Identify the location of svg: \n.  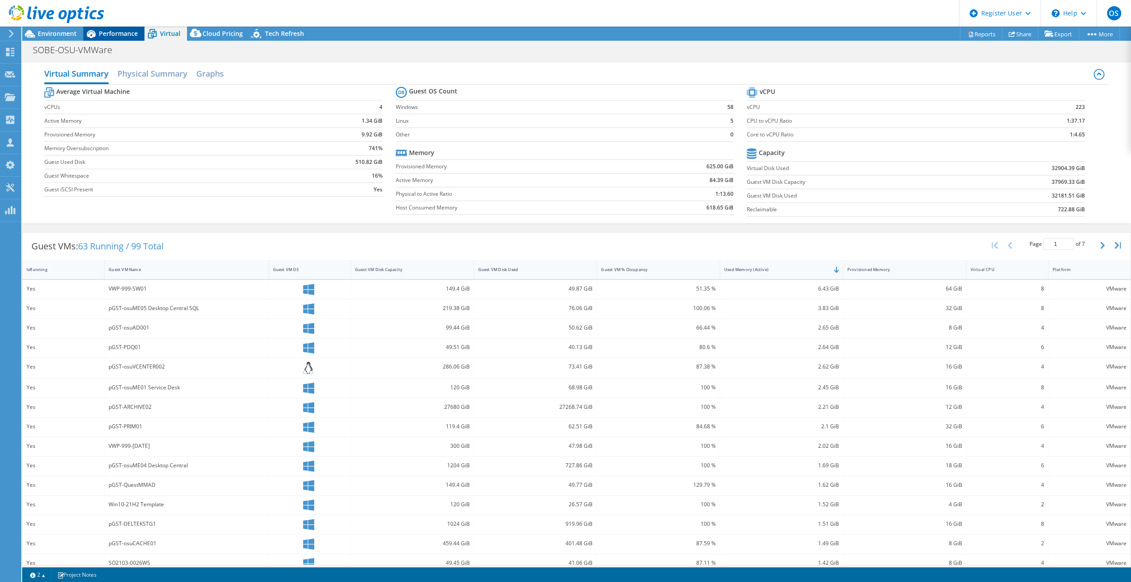
(1056, 13).